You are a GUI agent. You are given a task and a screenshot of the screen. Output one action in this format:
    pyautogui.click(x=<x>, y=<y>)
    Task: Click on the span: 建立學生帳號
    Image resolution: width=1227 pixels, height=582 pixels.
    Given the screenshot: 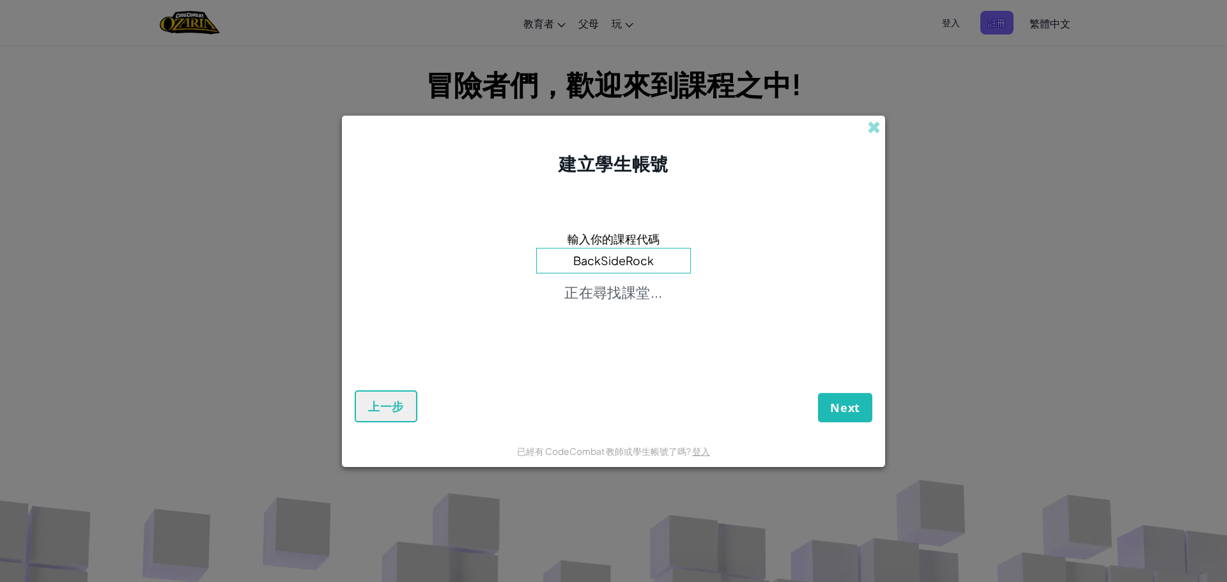 What is the action you would take?
    pyautogui.click(x=613, y=163)
    